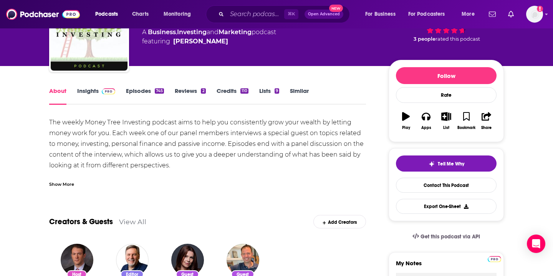  I want to click on button: Open AdvancedNew, so click(324, 14).